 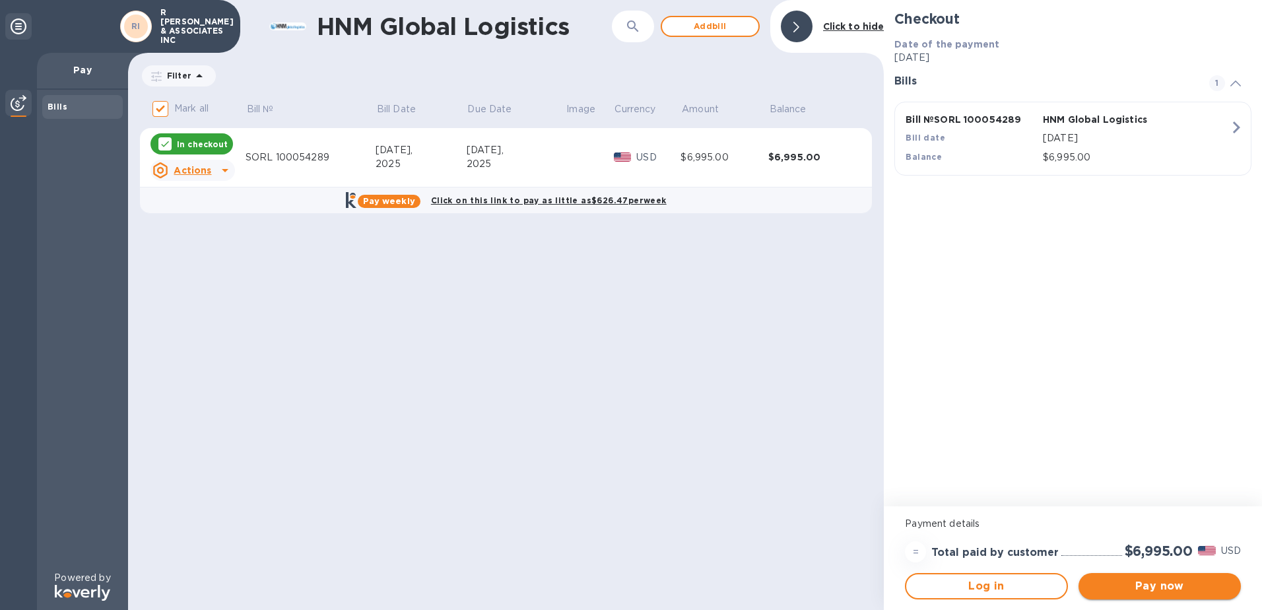 I want to click on span: Bill Date, so click(x=404, y=109).